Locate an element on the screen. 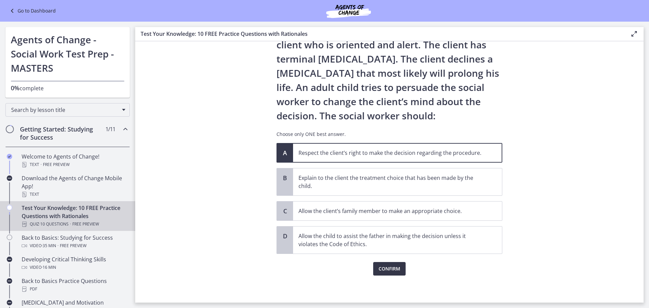  span: · 10 Questions is located at coordinates (54, 224).